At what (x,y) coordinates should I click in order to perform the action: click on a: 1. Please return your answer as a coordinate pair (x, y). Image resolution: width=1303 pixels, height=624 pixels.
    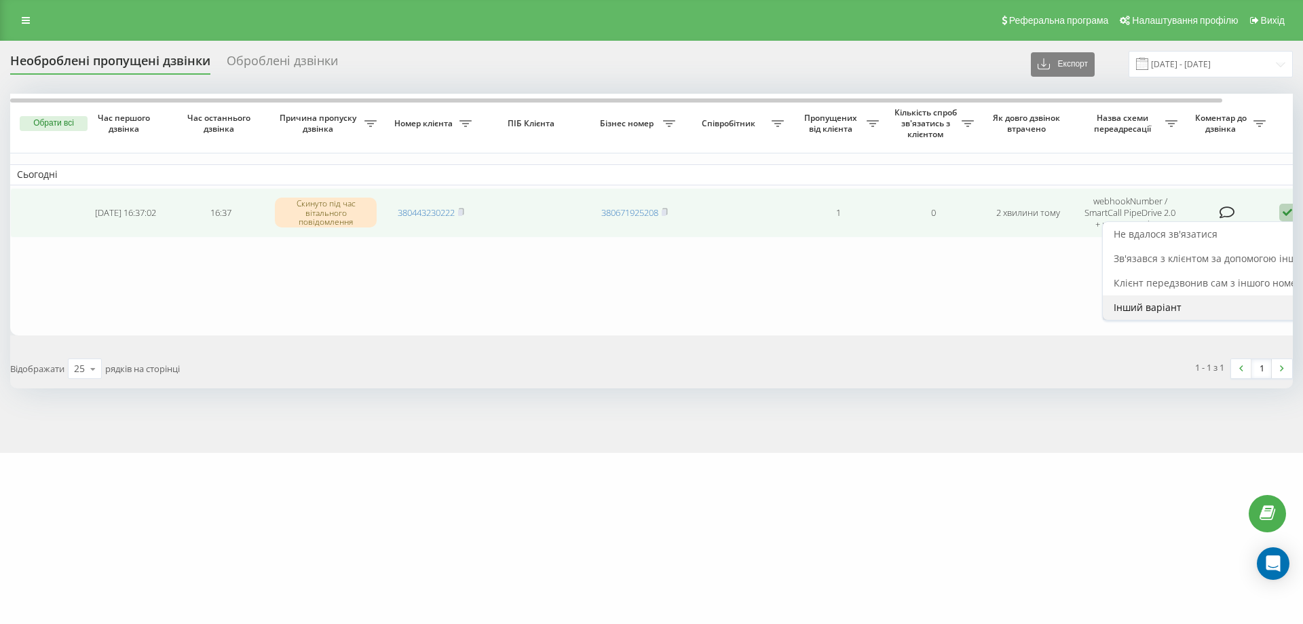
    Looking at the image, I should click on (1262, 369).